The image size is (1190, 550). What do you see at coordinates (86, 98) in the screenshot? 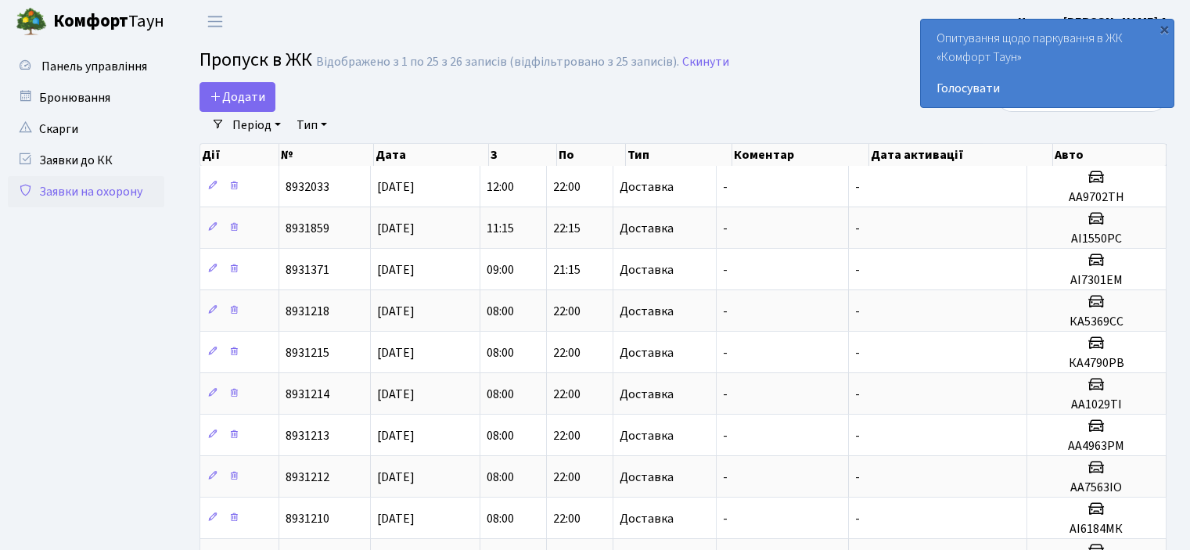
I see `a: Бронювання` at bounding box center [86, 98].